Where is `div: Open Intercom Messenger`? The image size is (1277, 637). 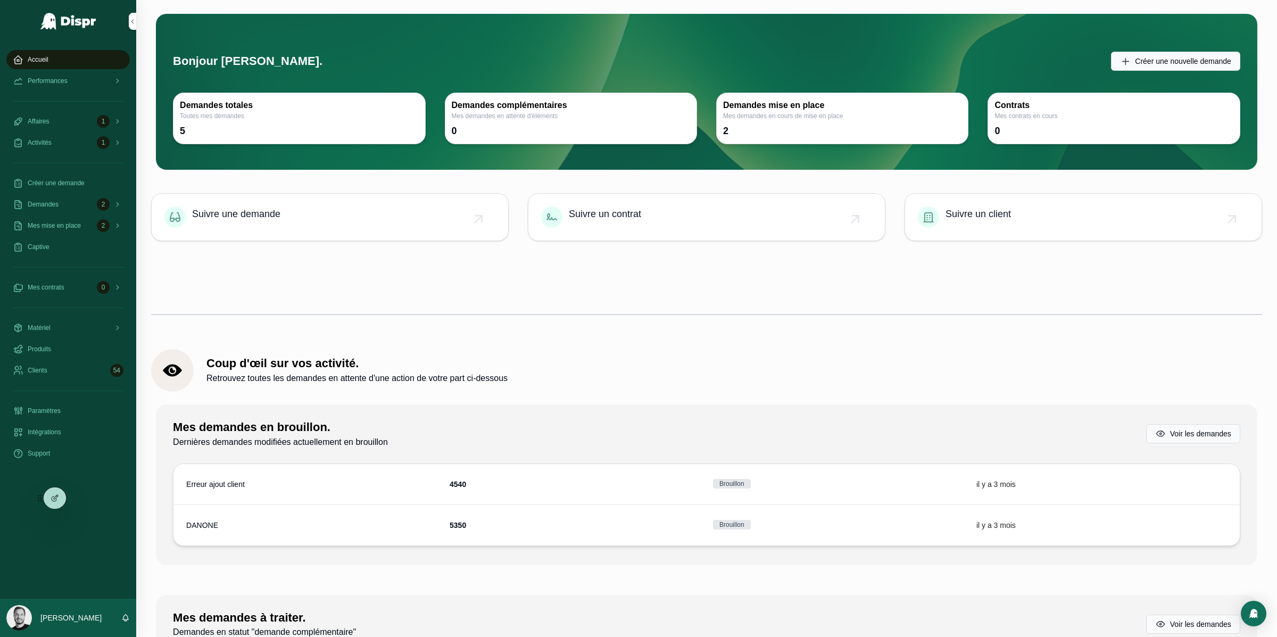 div: Open Intercom Messenger is located at coordinates (1254, 614).